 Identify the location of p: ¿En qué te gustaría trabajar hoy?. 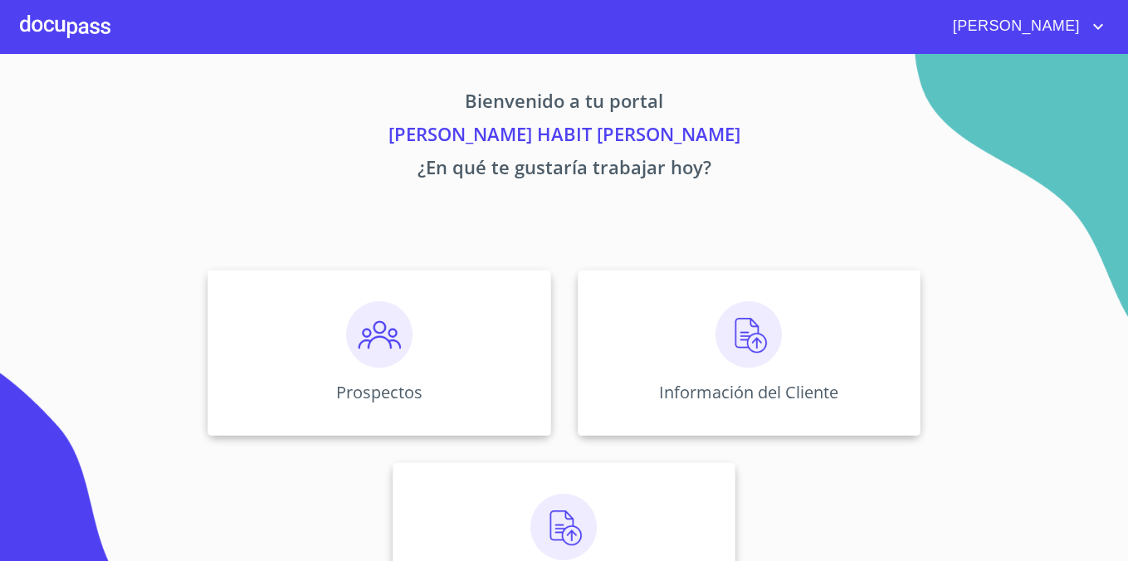
(564, 170).